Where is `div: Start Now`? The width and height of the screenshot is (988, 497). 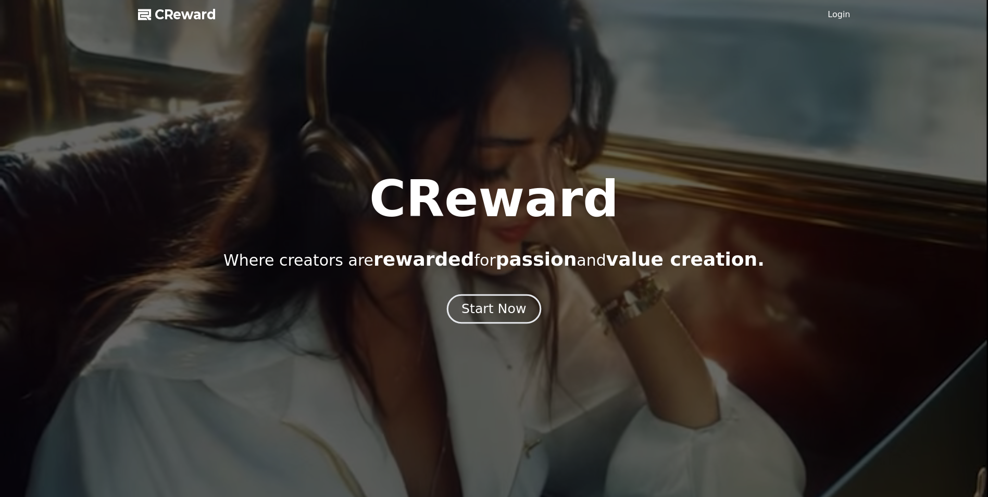
div: Start Now is located at coordinates (494, 309).